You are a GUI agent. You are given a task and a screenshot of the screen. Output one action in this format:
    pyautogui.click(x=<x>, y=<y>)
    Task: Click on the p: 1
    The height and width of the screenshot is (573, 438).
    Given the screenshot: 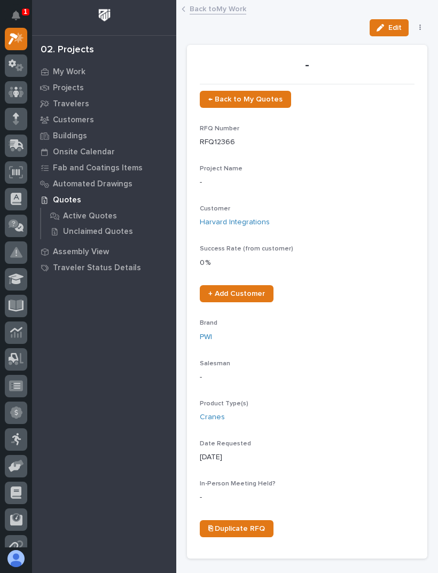 What is the action you would take?
    pyautogui.click(x=25, y=12)
    